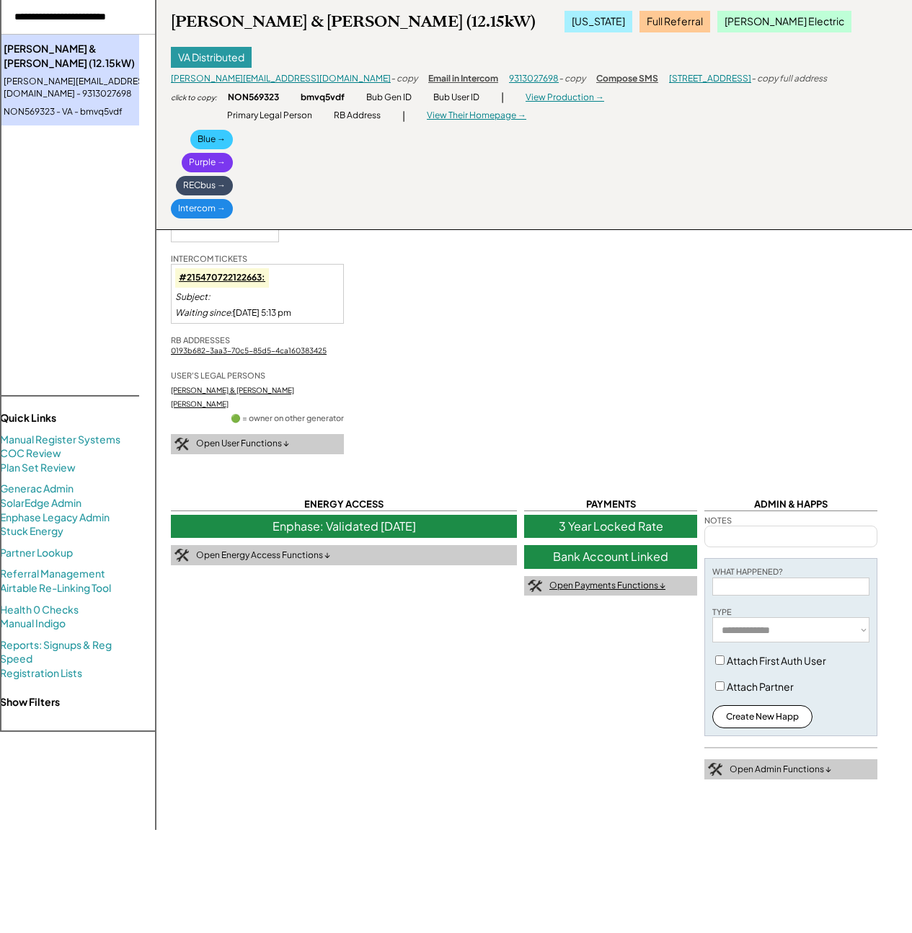 The width and height of the screenshot is (912, 933). What do you see at coordinates (675, 22) in the screenshot?
I see `div: Full Referral` at bounding box center [675, 22].